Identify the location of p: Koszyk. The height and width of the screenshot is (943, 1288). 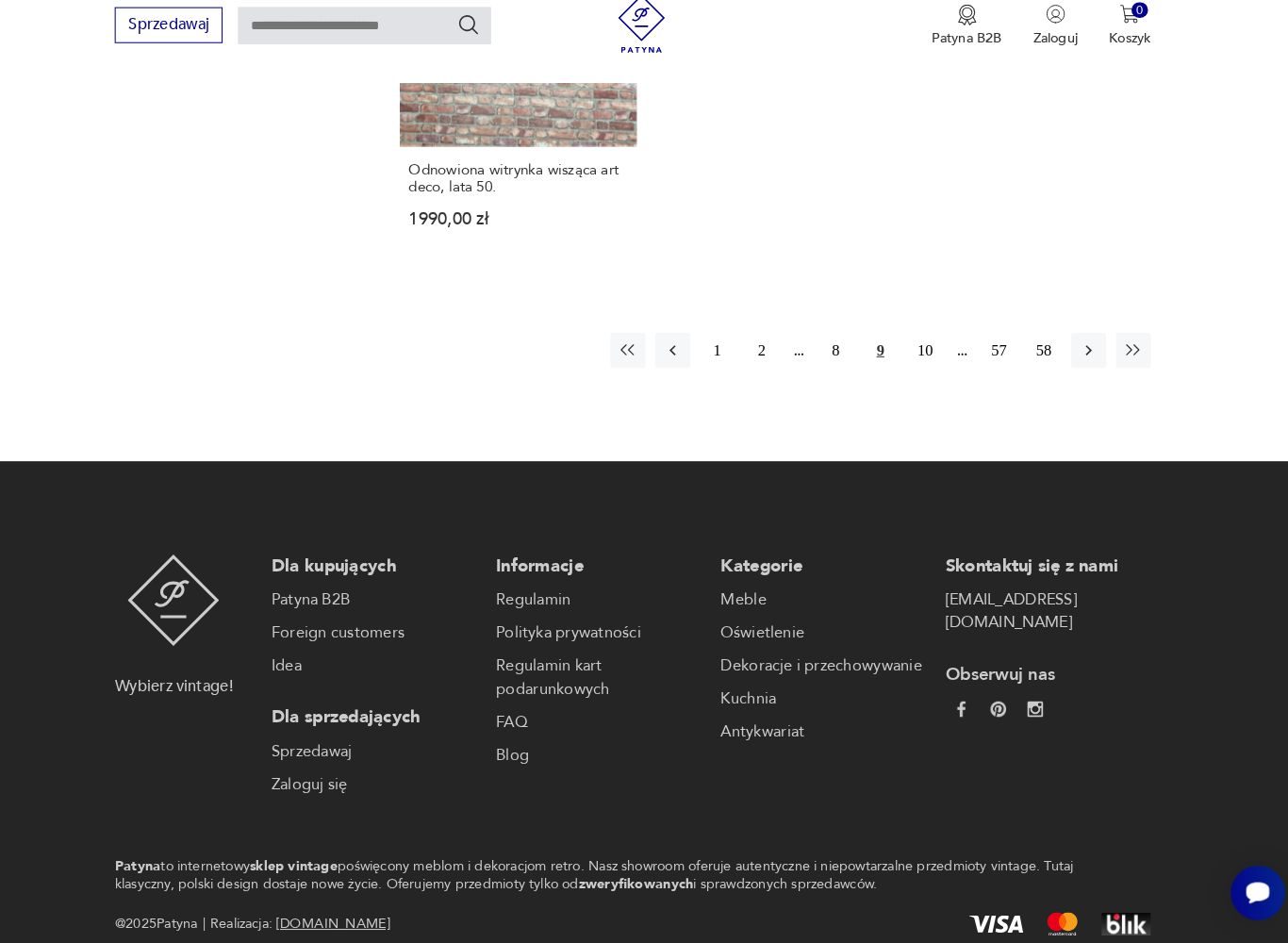
(1126, 64).